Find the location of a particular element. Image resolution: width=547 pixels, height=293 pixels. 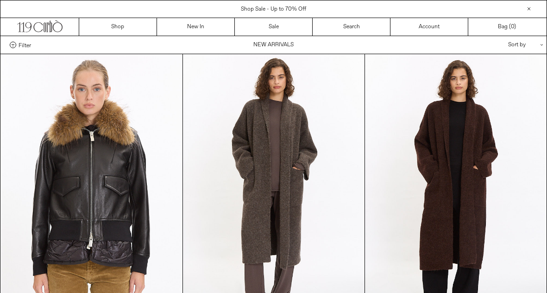

span: Shop Sale - Up to 70% Off is located at coordinates (273, 9).